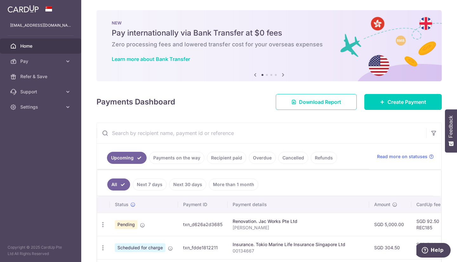  What do you see at coordinates (390, 224) in the screenshot?
I see `td: SGD 5,000.00` at bounding box center [390, 224].